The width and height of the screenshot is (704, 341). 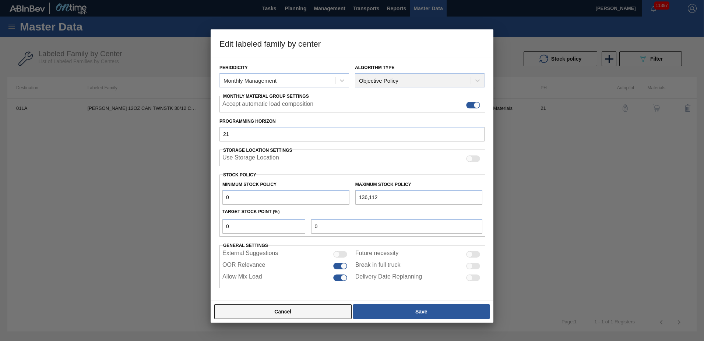 What do you see at coordinates (240, 175) in the screenshot?
I see `label: Stock Policy` at bounding box center [240, 175].